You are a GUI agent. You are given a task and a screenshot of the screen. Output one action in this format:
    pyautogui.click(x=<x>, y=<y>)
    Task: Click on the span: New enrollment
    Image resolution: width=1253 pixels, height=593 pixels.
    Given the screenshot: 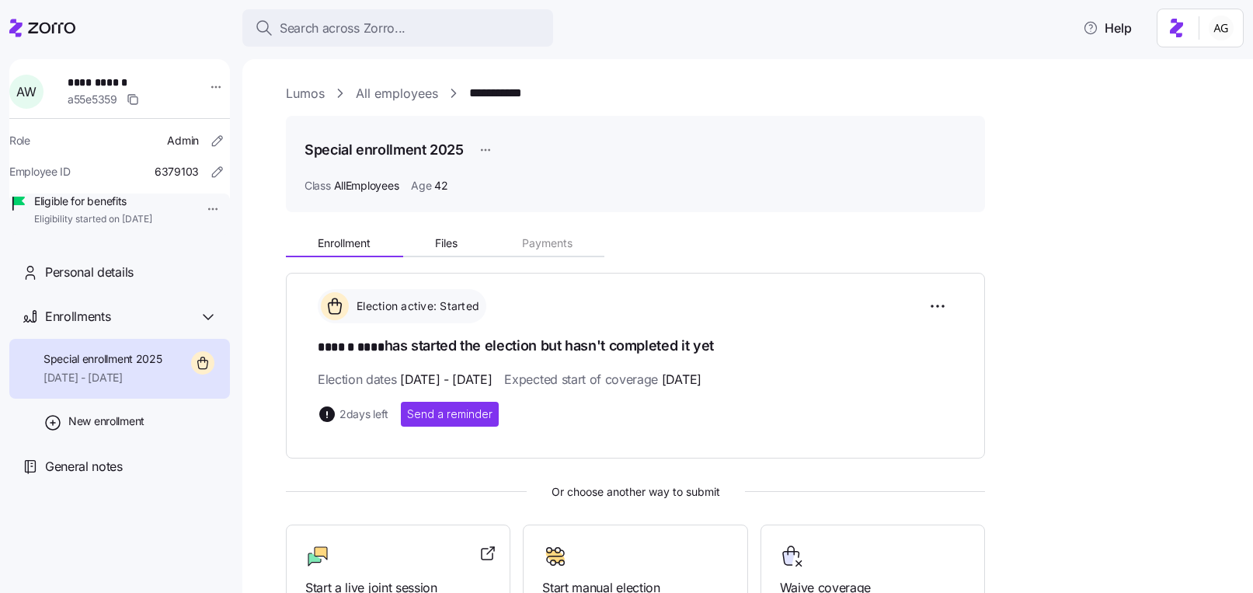 What is the action you would take?
    pyautogui.click(x=106, y=421)
    